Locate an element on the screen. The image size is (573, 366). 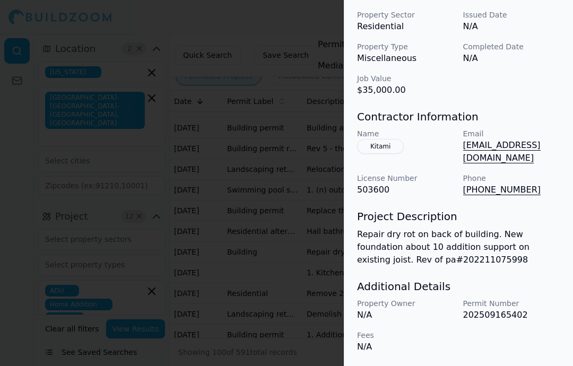
p: Email is located at coordinates (512, 134).